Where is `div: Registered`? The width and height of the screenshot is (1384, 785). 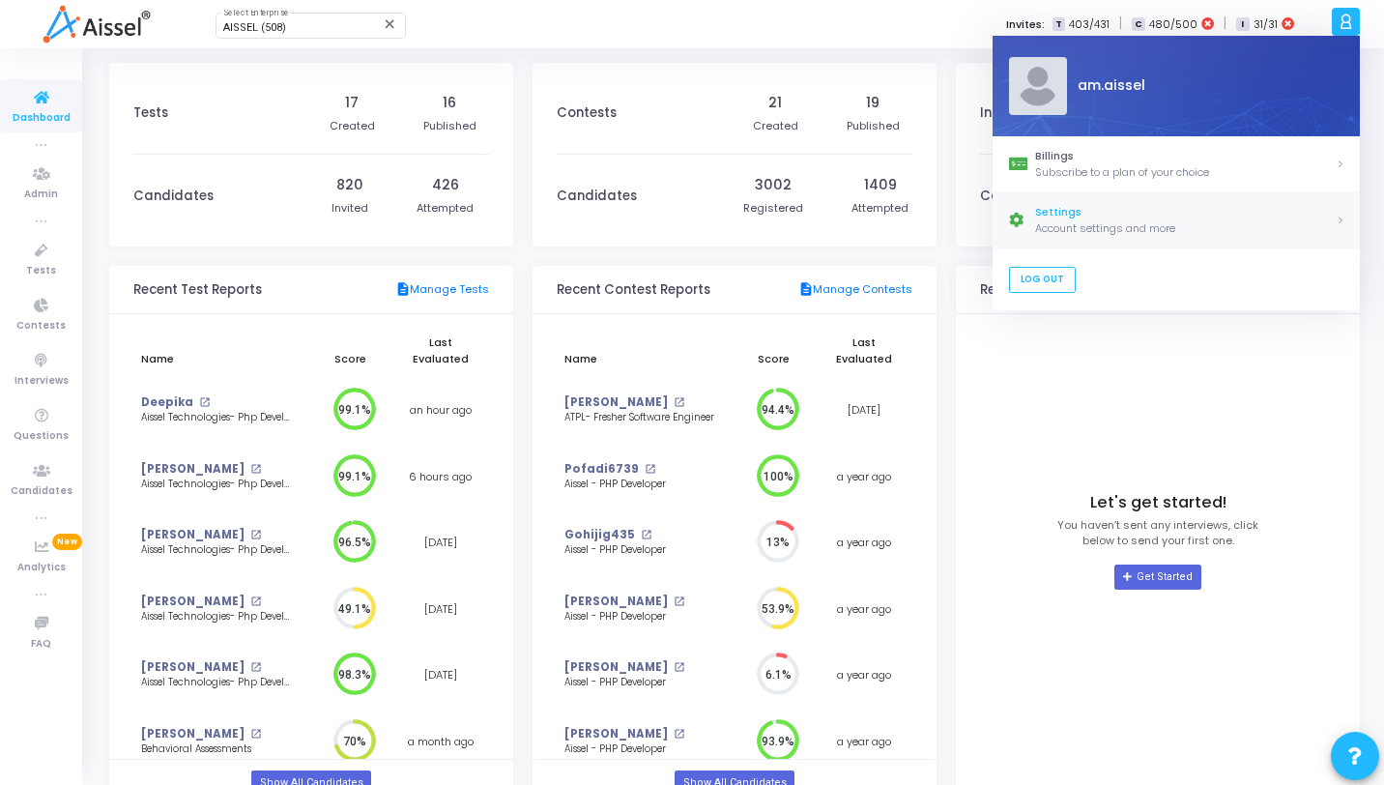
div: Registered is located at coordinates (773, 208).